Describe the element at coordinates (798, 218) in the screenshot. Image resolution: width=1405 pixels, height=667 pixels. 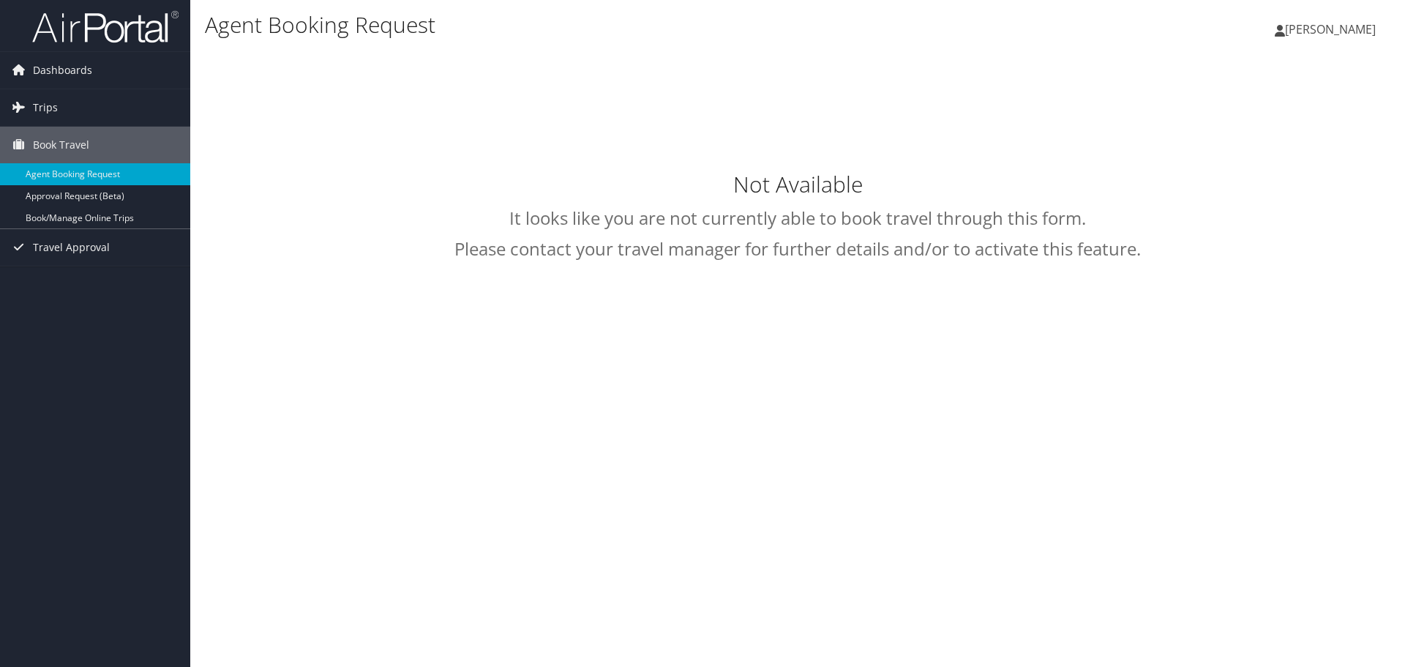
I see `h2: It looks like you are not currently able to book travel through this form.` at that location.